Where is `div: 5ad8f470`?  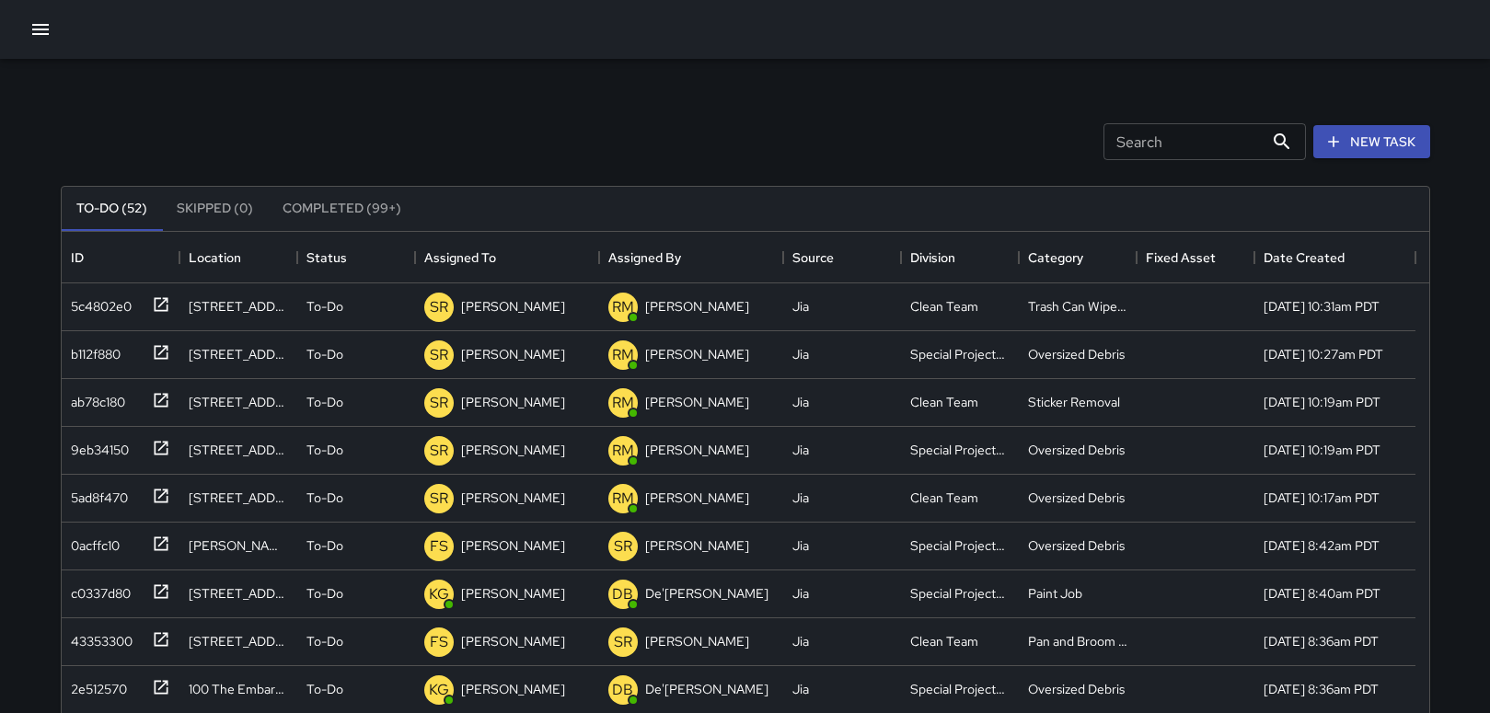
div: 5ad8f470 is located at coordinates (96, 494).